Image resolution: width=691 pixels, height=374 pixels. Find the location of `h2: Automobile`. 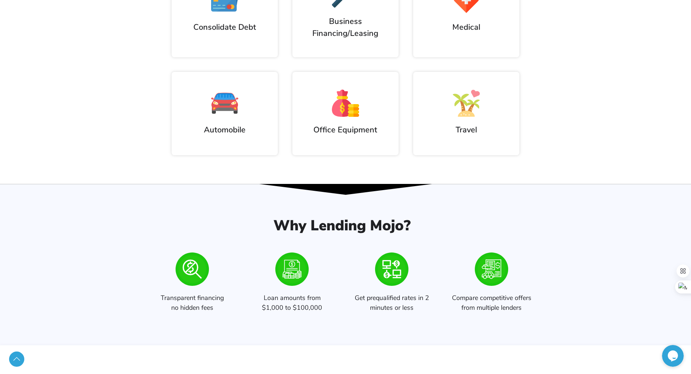

h2: Automobile is located at coordinates (224, 130).